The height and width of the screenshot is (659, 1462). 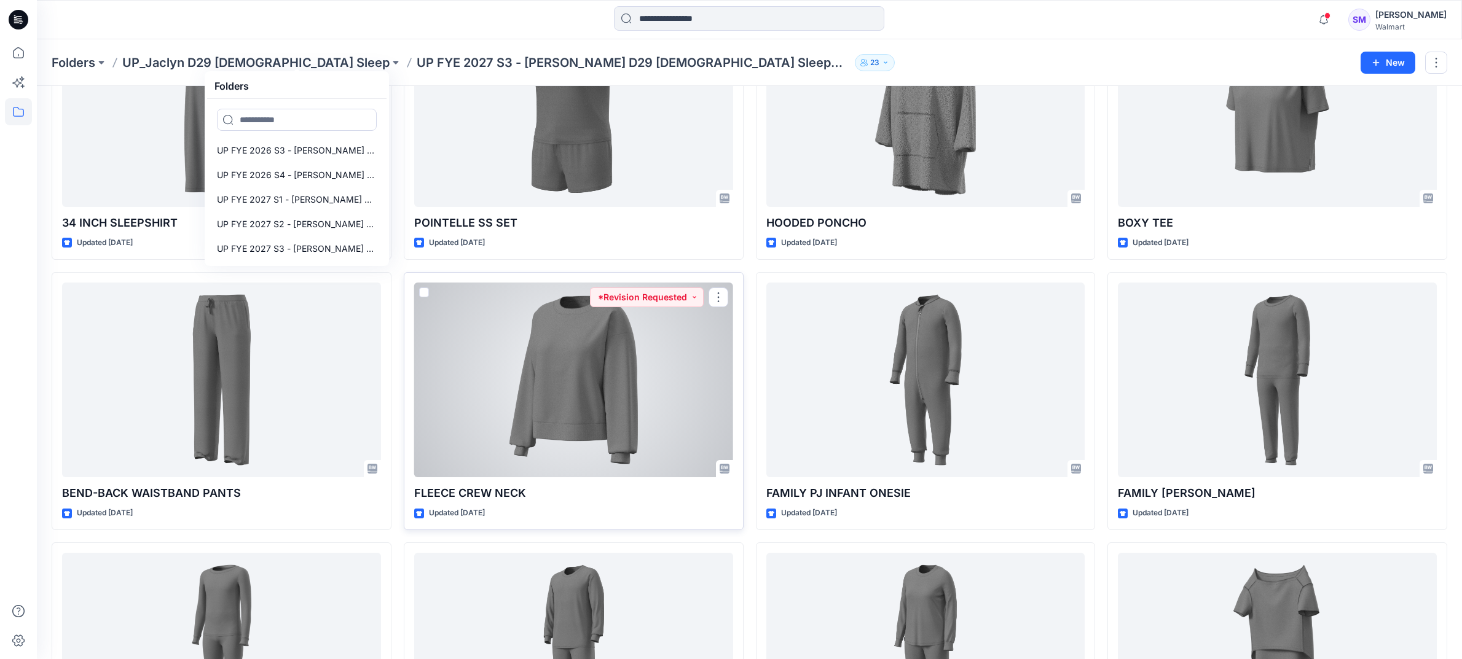 What do you see at coordinates (1277, 380) in the screenshot?
I see `a: FAMILY PJ TODDLER` at bounding box center [1277, 380].